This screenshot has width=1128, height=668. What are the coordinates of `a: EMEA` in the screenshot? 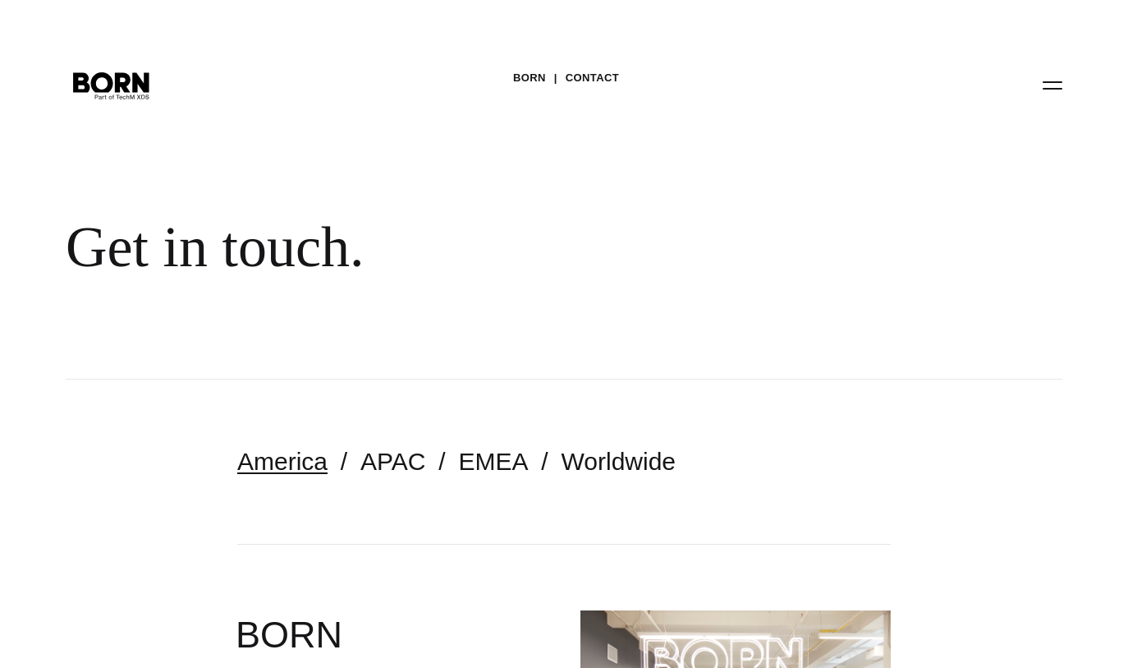 It's located at (494, 461).